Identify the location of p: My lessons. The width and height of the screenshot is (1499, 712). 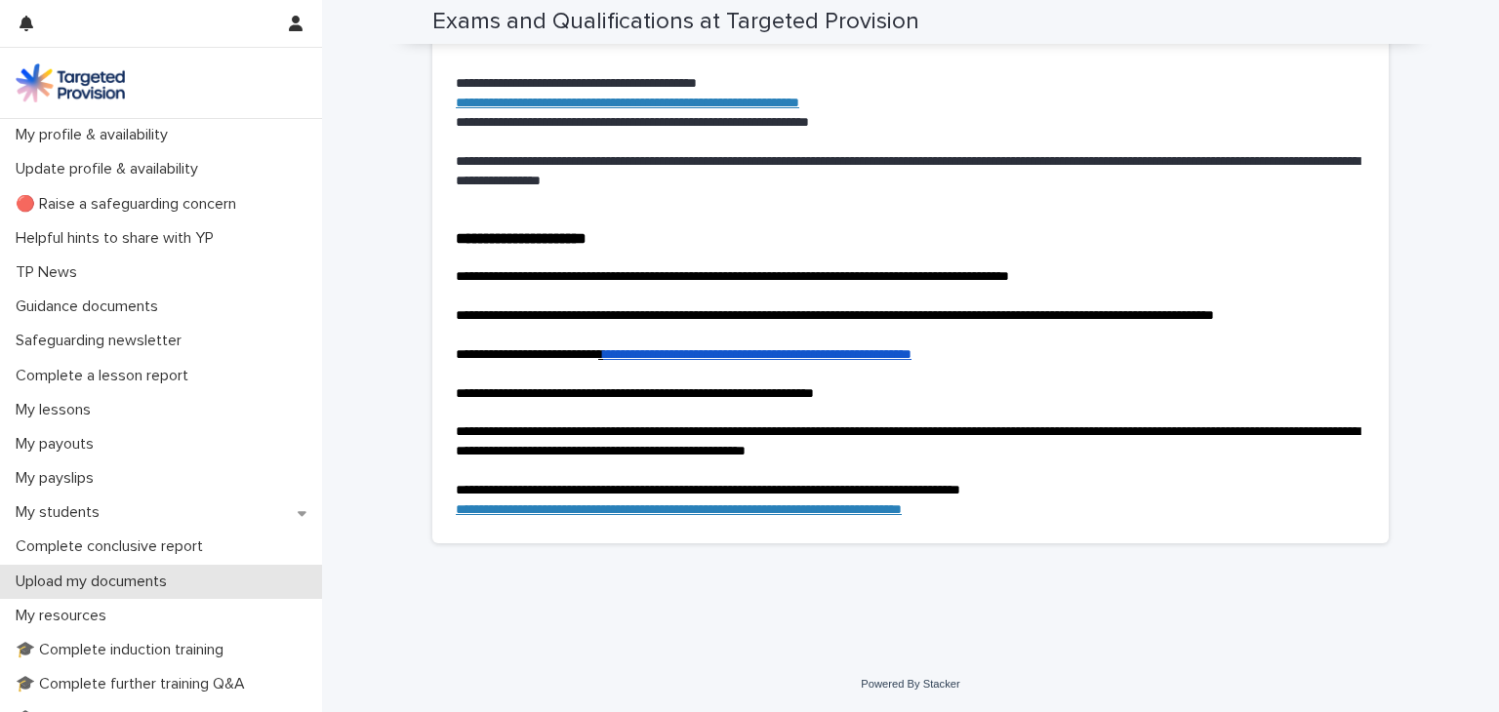
(57, 410).